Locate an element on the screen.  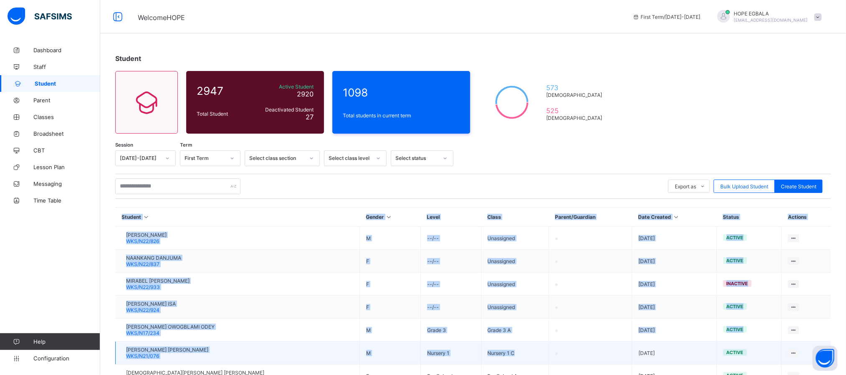
span: WKS/N22/837 is located at coordinates (143, 264).